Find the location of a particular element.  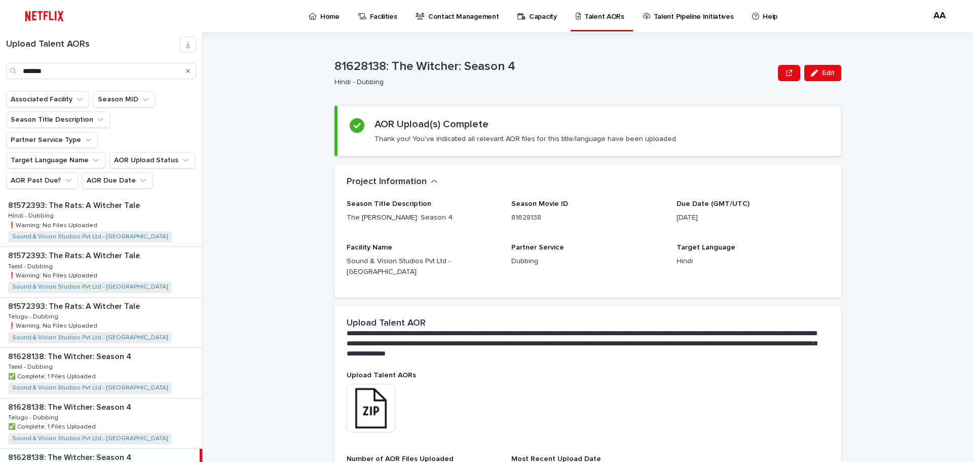

button: Edit is located at coordinates (822, 73).